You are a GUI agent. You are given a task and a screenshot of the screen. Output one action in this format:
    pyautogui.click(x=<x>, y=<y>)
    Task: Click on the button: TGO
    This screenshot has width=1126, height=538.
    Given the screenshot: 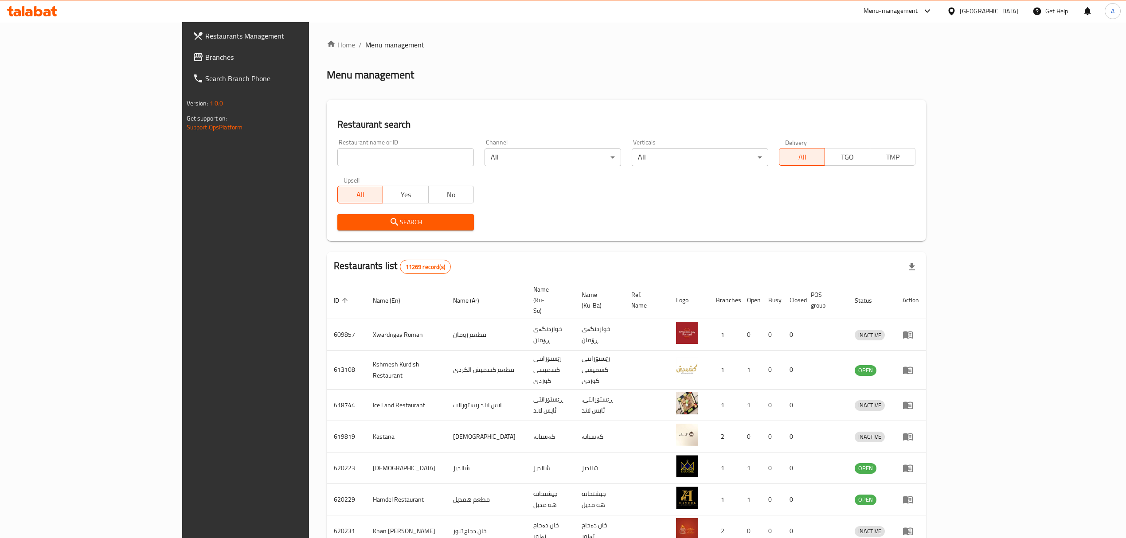 What is the action you would take?
    pyautogui.click(x=847, y=157)
    